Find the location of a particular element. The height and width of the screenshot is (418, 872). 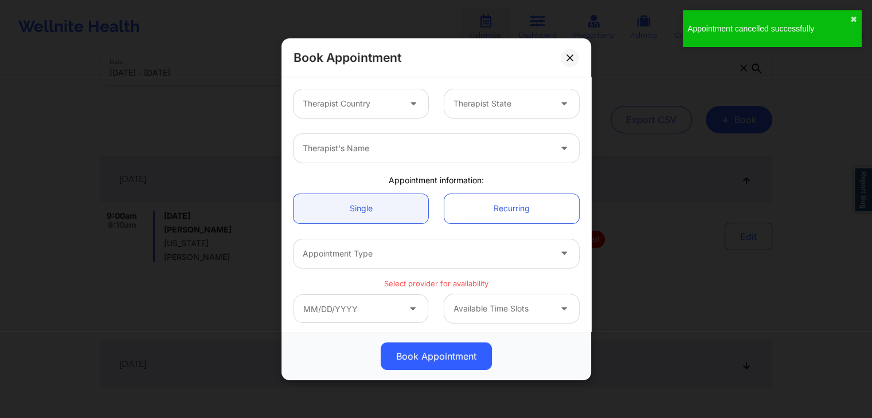

h2: Book Appointment is located at coordinates (347, 57).